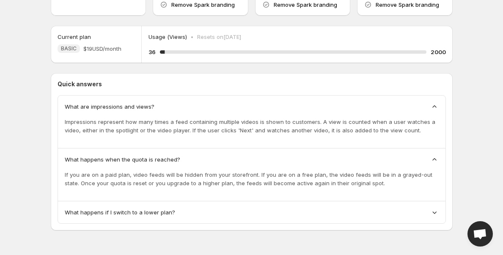 The width and height of the screenshot is (503, 255). I want to click on a: Open chat, so click(481, 234).